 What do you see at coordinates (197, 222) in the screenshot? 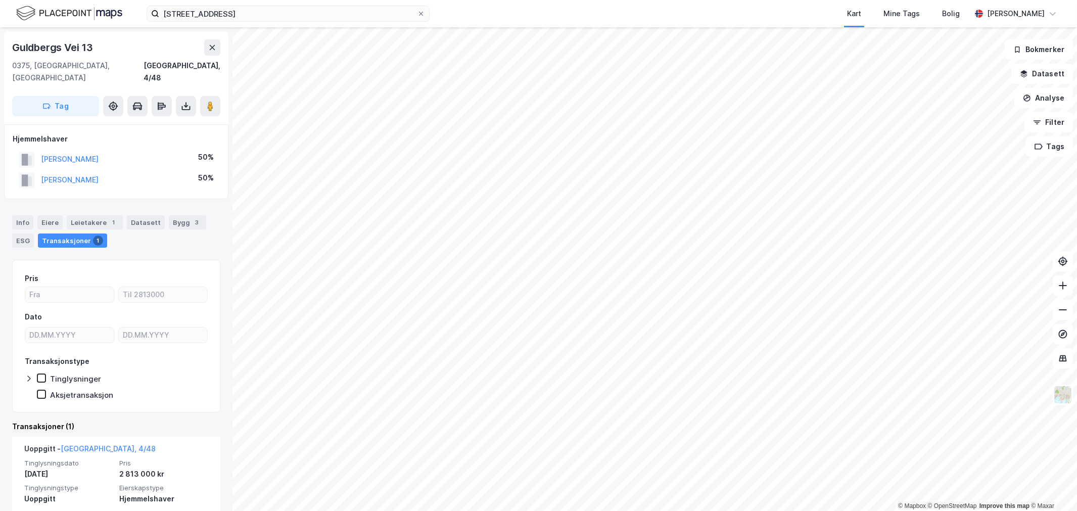
I see `div: 3` at bounding box center [197, 222].